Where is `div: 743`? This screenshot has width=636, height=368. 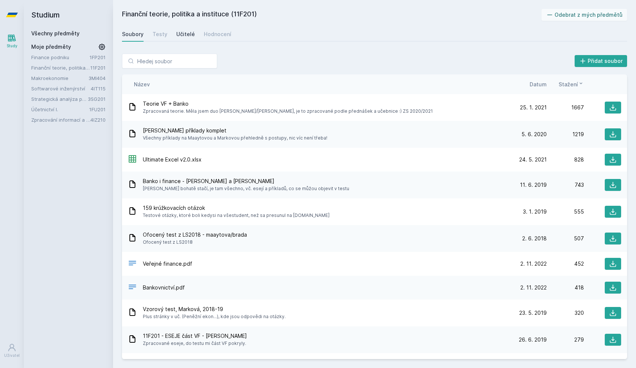 div: 743 is located at coordinates (566, 185).